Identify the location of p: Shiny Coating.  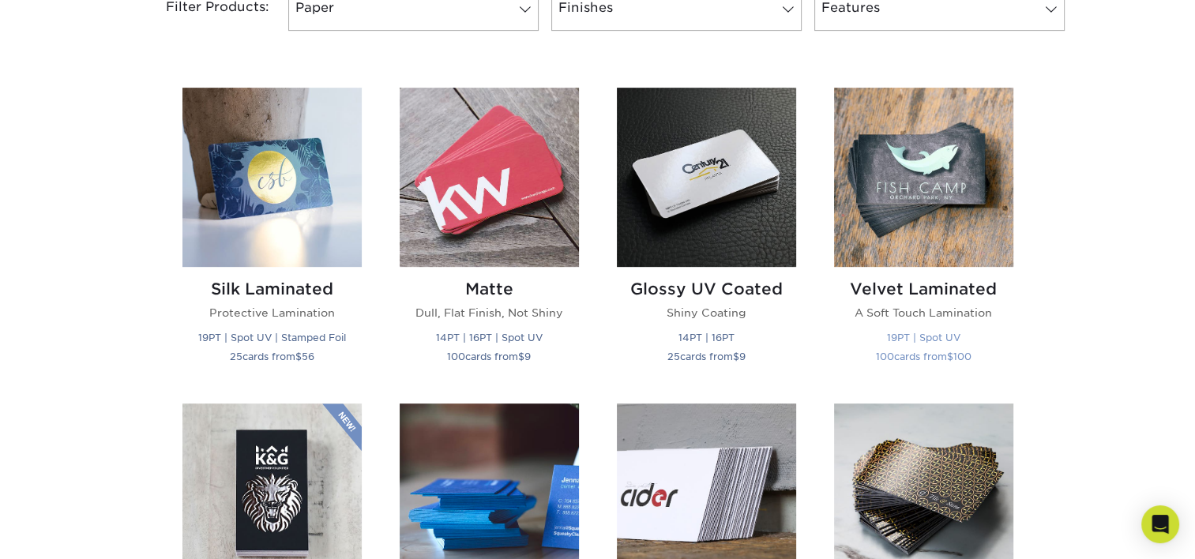
(706, 313).